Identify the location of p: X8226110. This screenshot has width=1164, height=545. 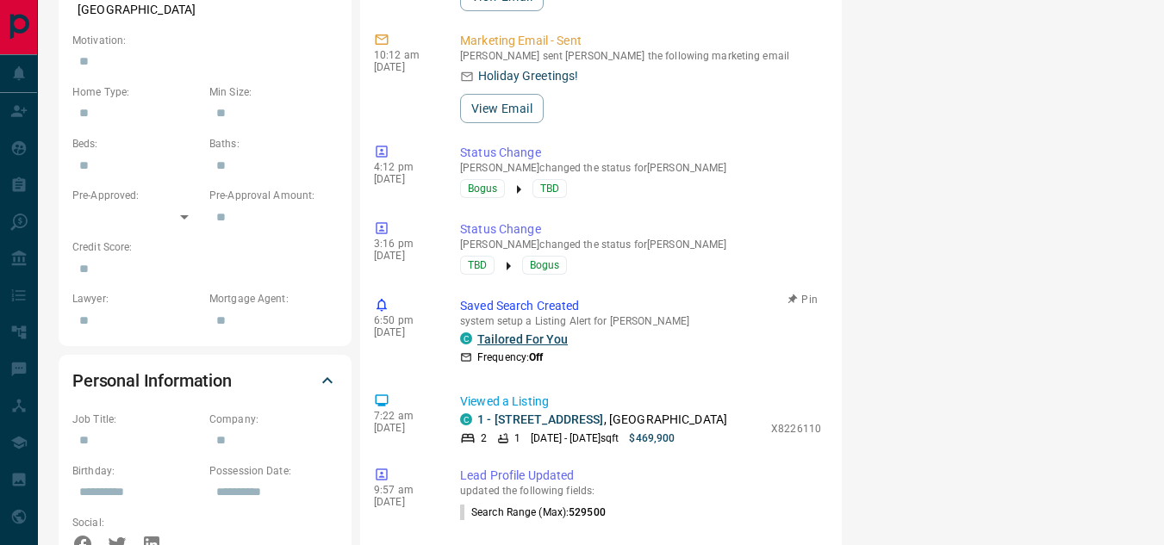
(796, 429).